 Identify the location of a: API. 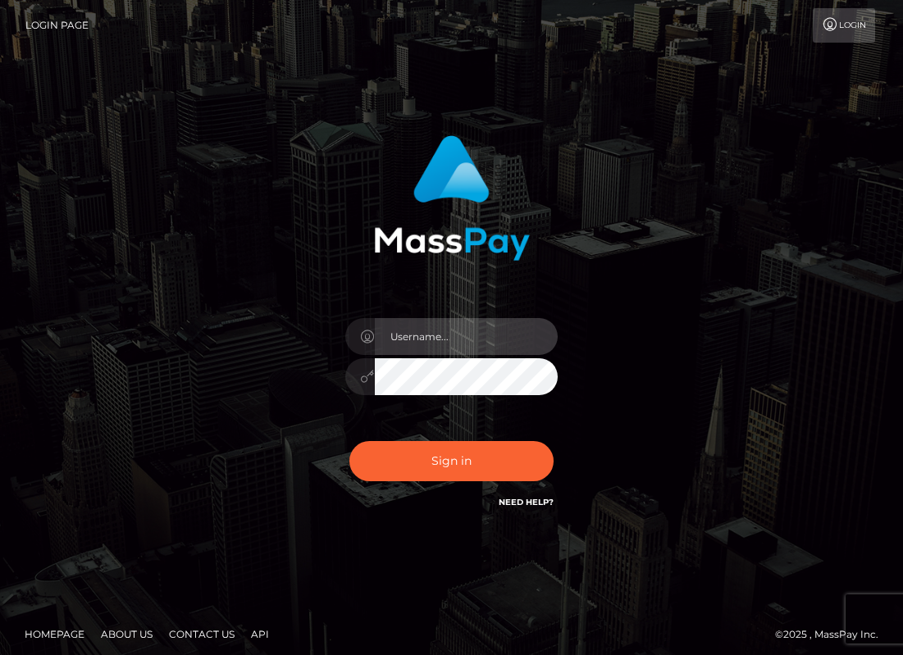
(260, 634).